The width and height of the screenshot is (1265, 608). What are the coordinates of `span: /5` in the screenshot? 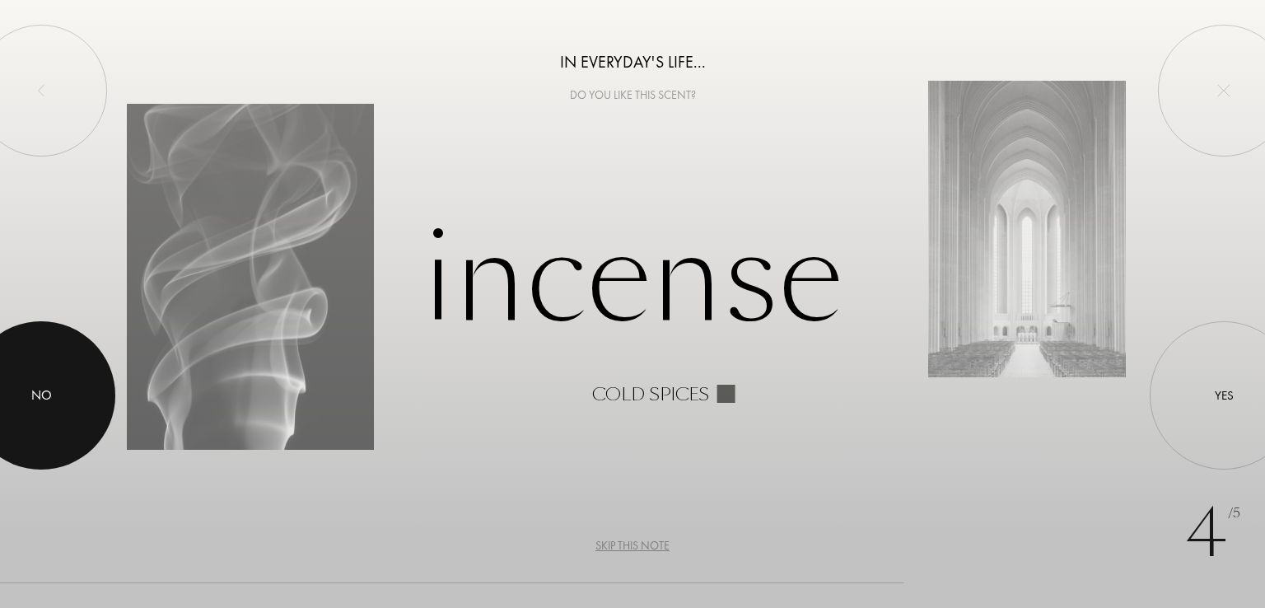 It's located at (1233, 513).